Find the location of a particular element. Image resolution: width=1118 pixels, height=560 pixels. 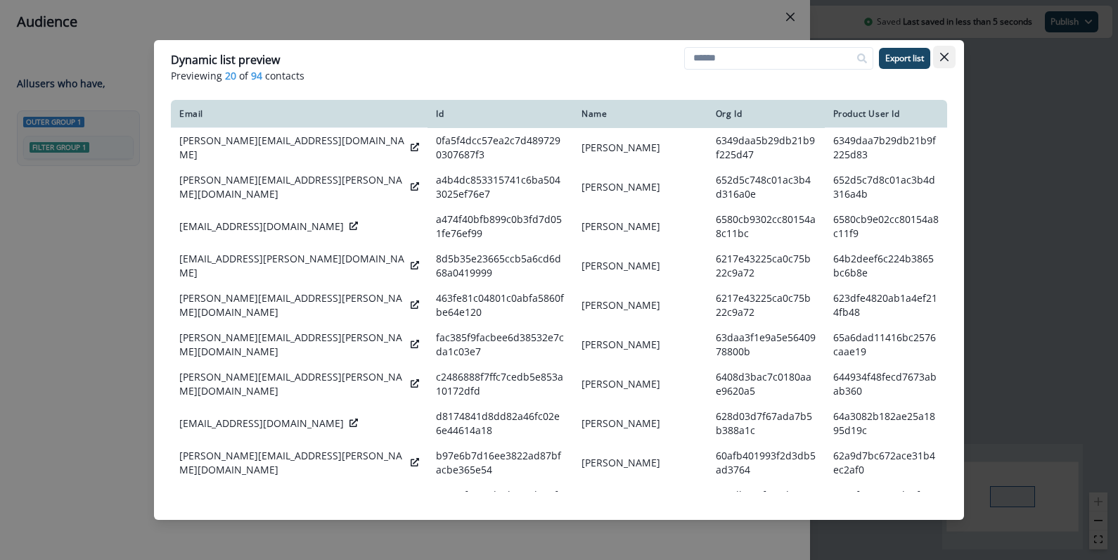

button: Close is located at coordinates (944, 57).